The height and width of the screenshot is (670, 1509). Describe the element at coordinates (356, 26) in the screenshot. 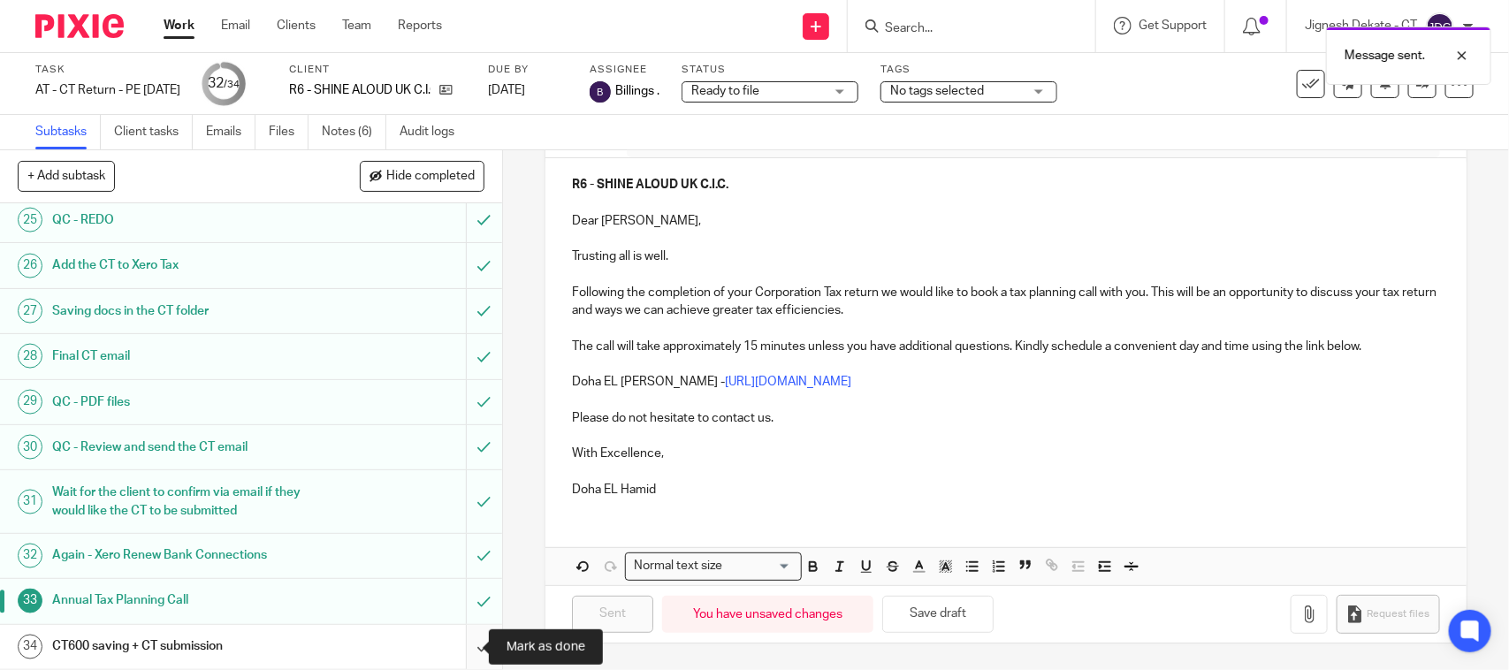

I see `a: Team` at that location.